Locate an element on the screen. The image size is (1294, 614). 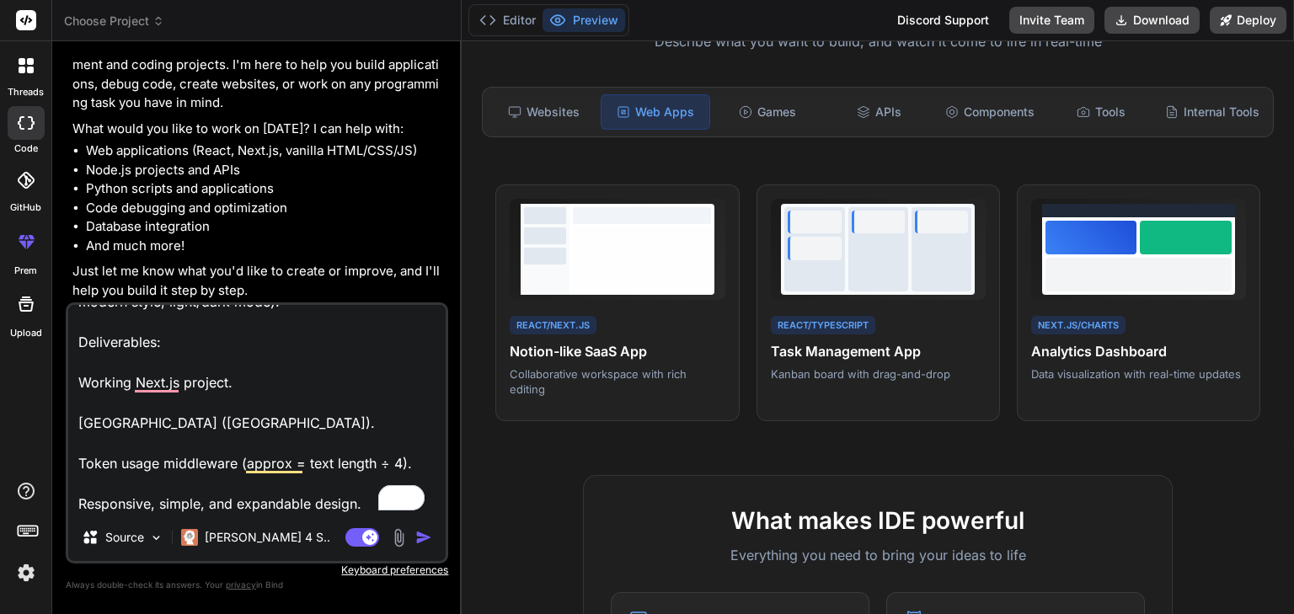
p: Always double-check its answers. Your in Bind is located at coordinates (257, 585).